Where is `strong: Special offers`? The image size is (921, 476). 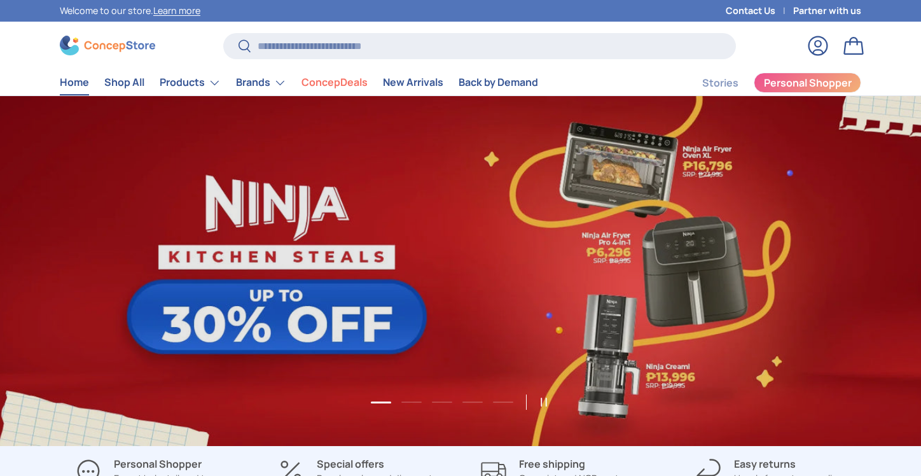 strong: Special offers is located at coordinates (350, 463).